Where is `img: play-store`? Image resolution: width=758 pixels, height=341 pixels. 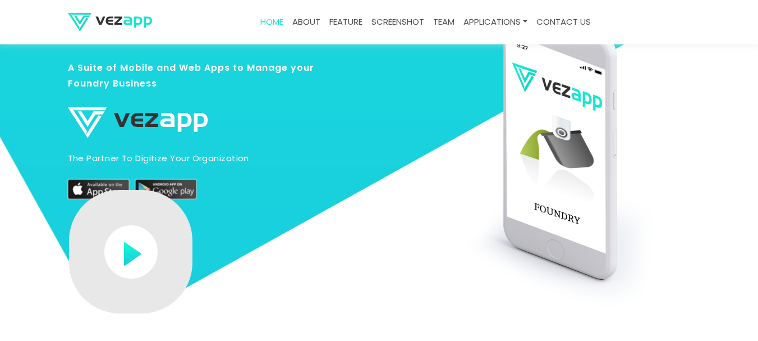
img: play-store is located at coordinates (166, 189).